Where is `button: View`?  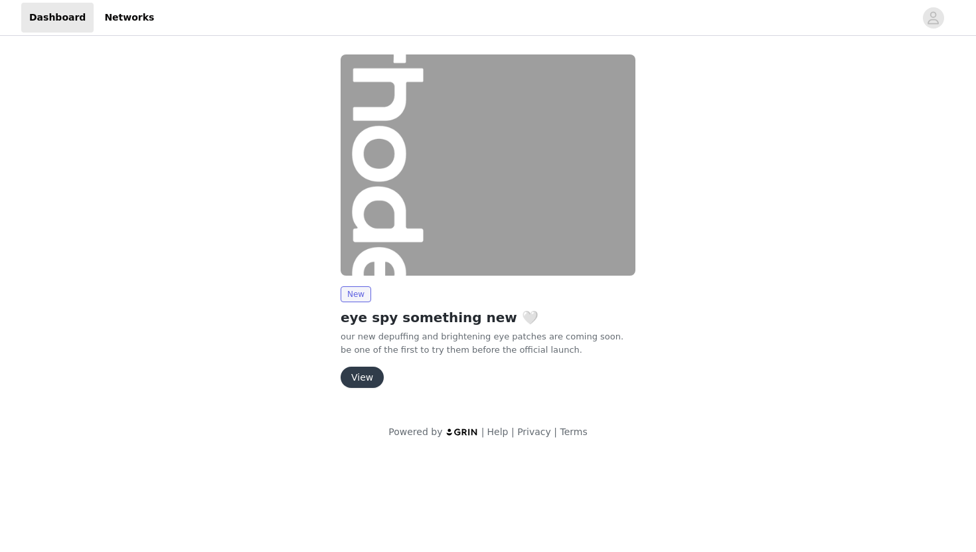 button: View is located at coordinates (362, 377).